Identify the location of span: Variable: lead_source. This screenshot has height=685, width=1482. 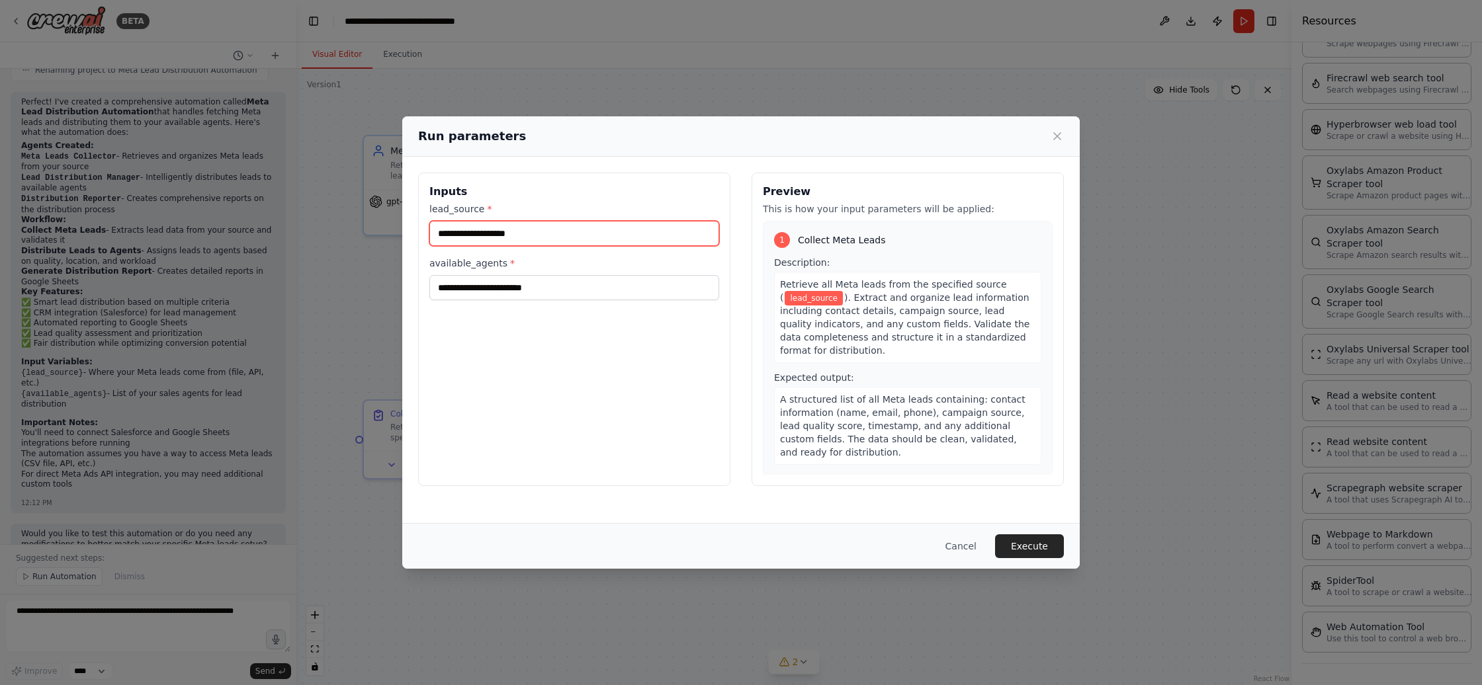
(814, 298).